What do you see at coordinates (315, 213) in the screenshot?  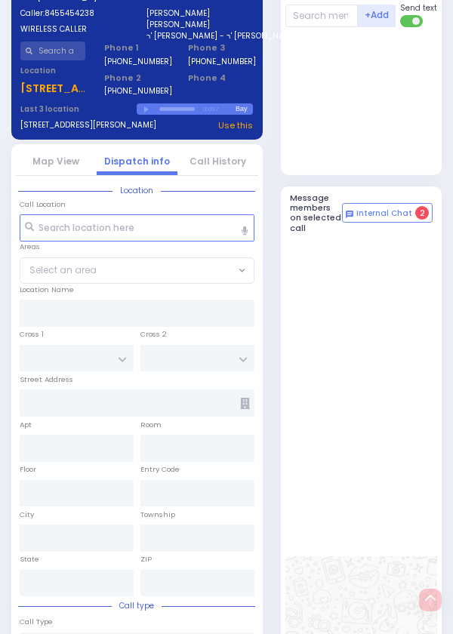 I see `h5: Message members on selected call` at bounding box center [315, 213].